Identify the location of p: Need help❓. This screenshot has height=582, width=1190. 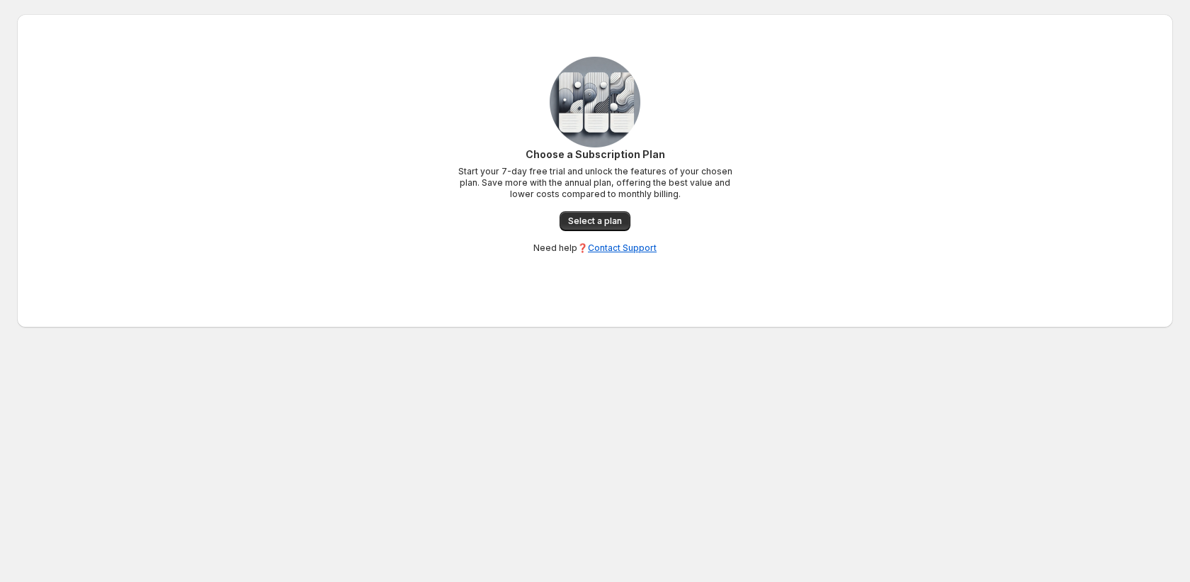
(595, 248).